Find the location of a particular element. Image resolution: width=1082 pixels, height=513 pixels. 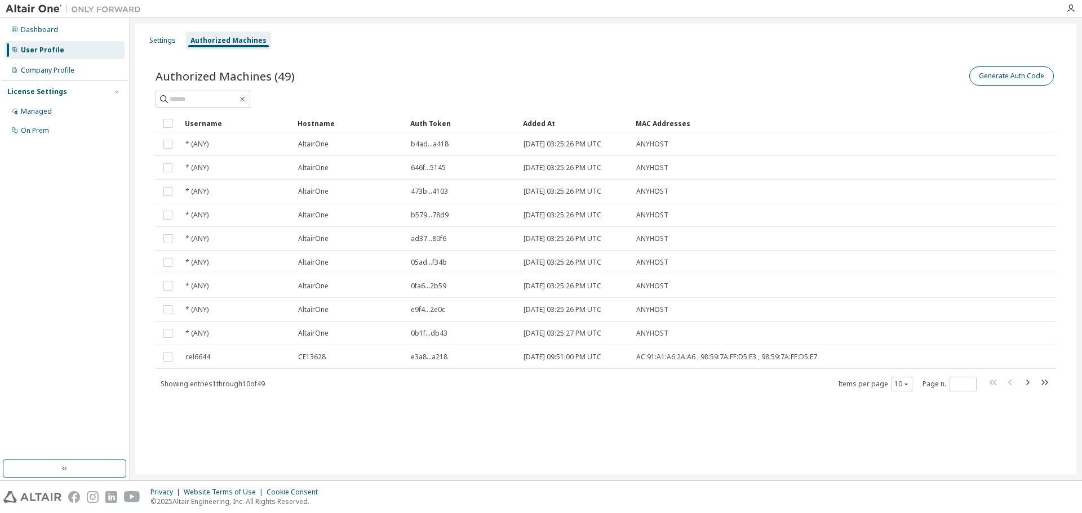

div: Settings is located at coordinates (162, 41).